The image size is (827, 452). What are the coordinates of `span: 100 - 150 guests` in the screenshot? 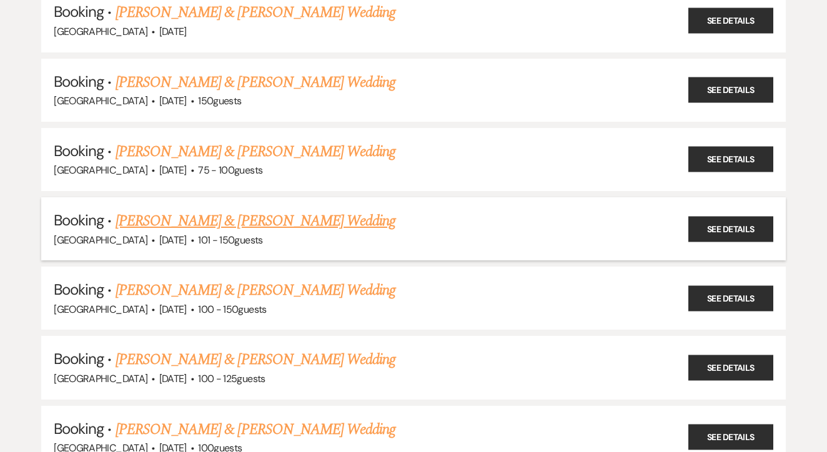 It's located at (232, 309).